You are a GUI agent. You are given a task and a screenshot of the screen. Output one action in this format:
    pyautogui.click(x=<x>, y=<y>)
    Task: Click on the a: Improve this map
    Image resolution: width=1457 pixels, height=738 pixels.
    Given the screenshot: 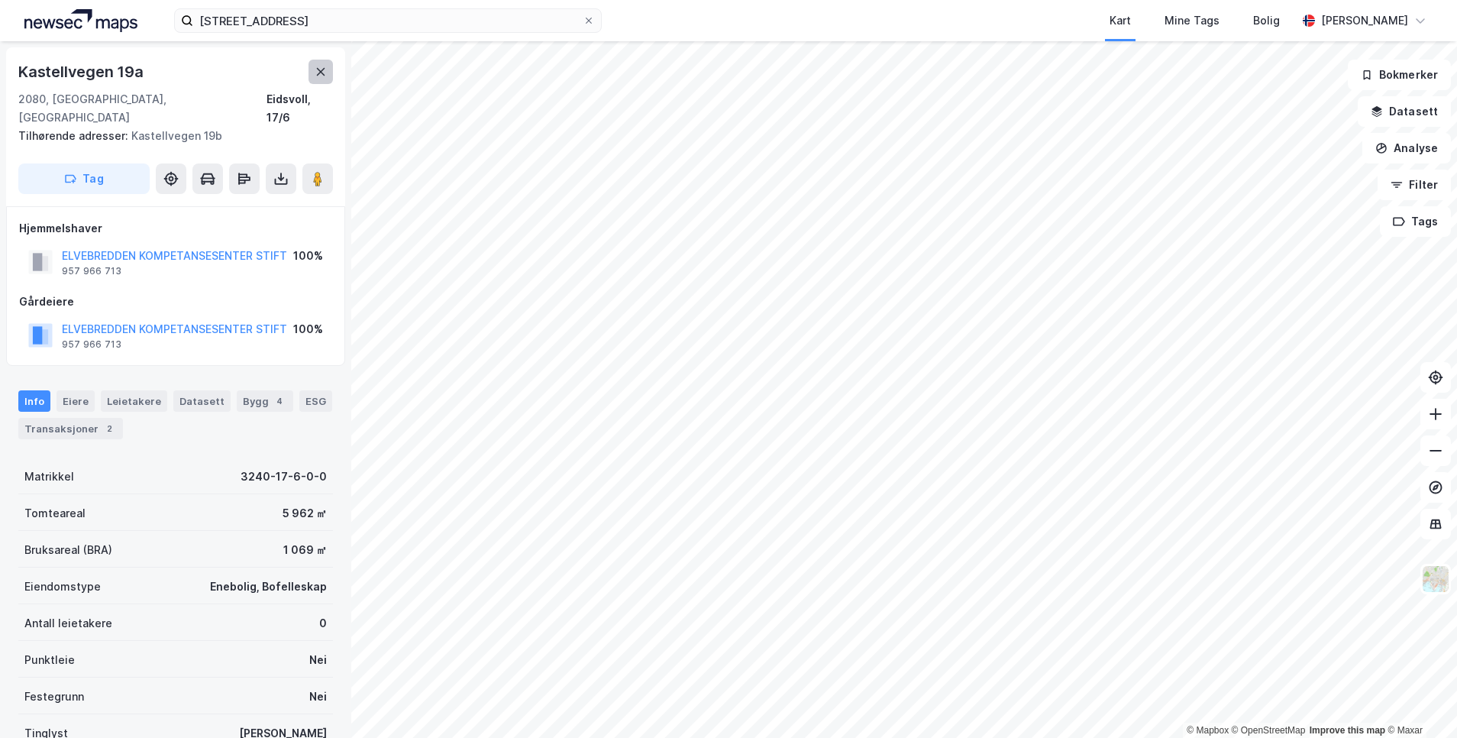 What is the action you would take?
    pyautogui.click(x=1347, y=730)
    